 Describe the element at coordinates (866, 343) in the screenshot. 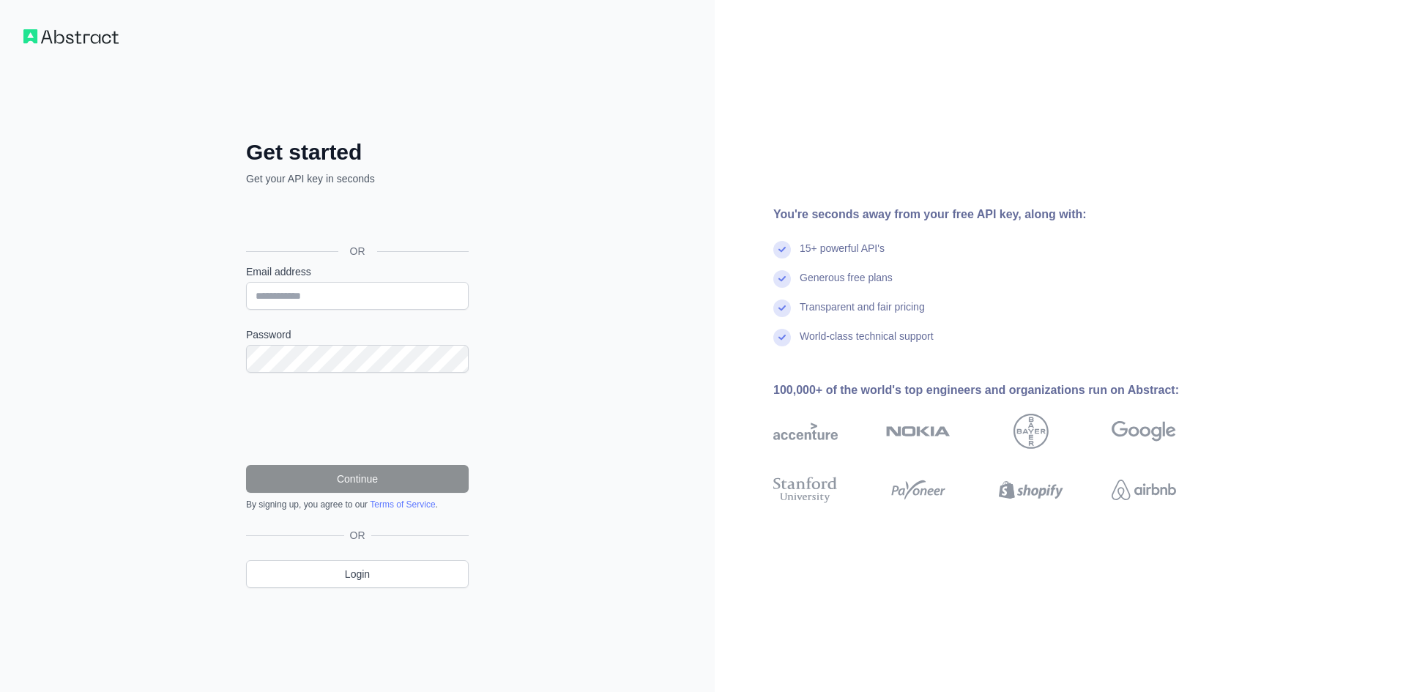

I see `div: World-class technical support` at that location.